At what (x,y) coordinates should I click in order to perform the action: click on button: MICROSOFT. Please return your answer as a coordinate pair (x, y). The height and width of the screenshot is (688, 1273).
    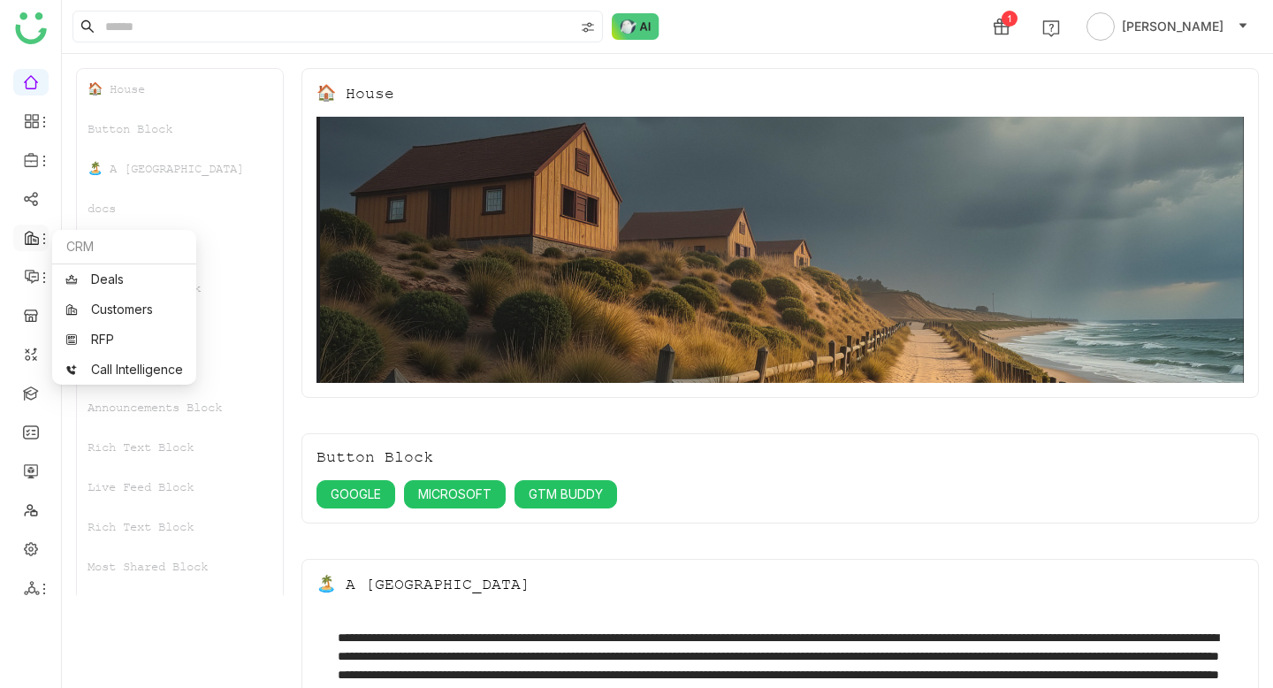
    Looking at the image, I should click on (454, 494).